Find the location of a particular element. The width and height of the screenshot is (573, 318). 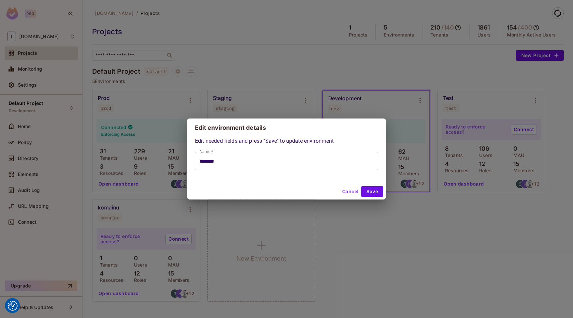

div: Edit needed fields and press "Save" to update environment is located at coordinates (287, 154).